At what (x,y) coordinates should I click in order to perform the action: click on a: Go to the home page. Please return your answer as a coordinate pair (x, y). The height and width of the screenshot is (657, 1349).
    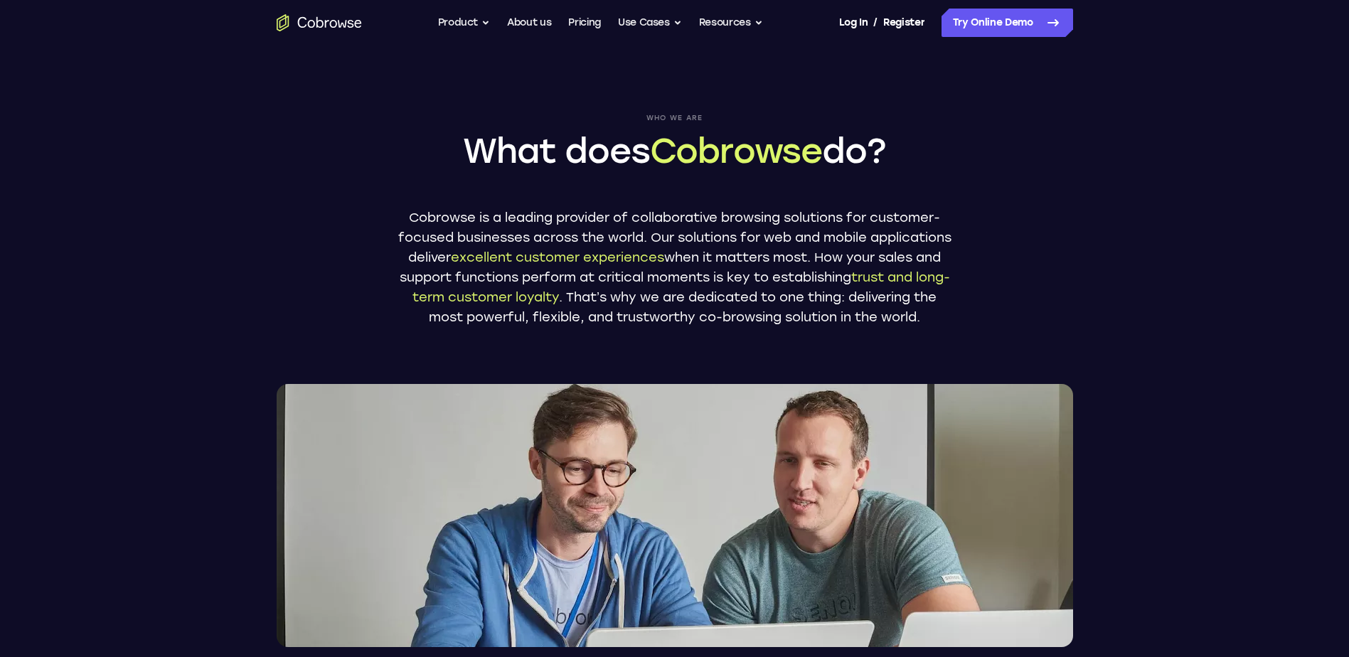
    Looking at the image, I should click on (319, 23).